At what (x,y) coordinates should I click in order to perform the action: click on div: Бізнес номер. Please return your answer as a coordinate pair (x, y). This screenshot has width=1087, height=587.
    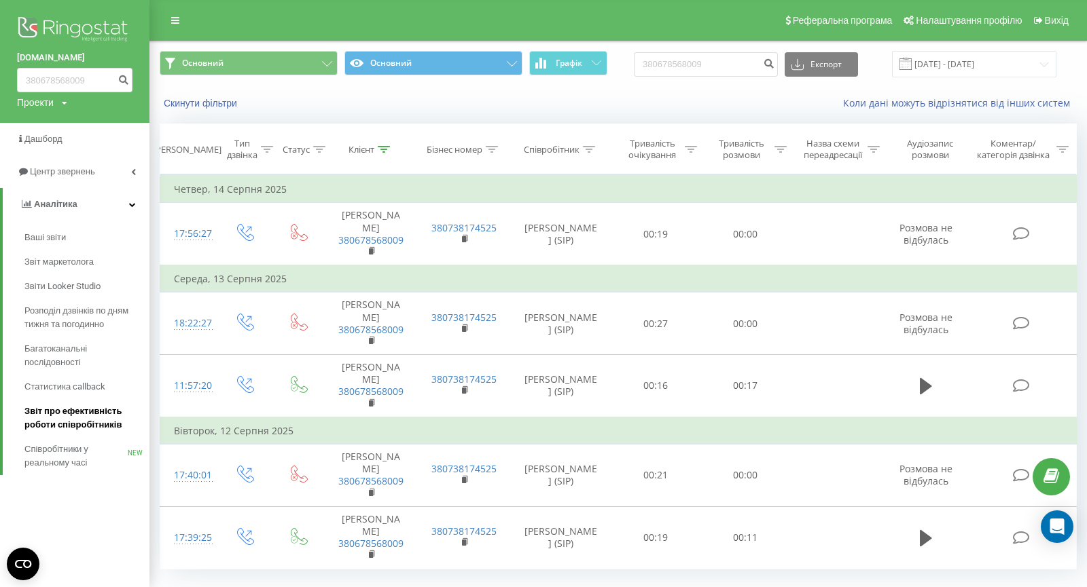
    Looking at the image, I should click on (454, 149).